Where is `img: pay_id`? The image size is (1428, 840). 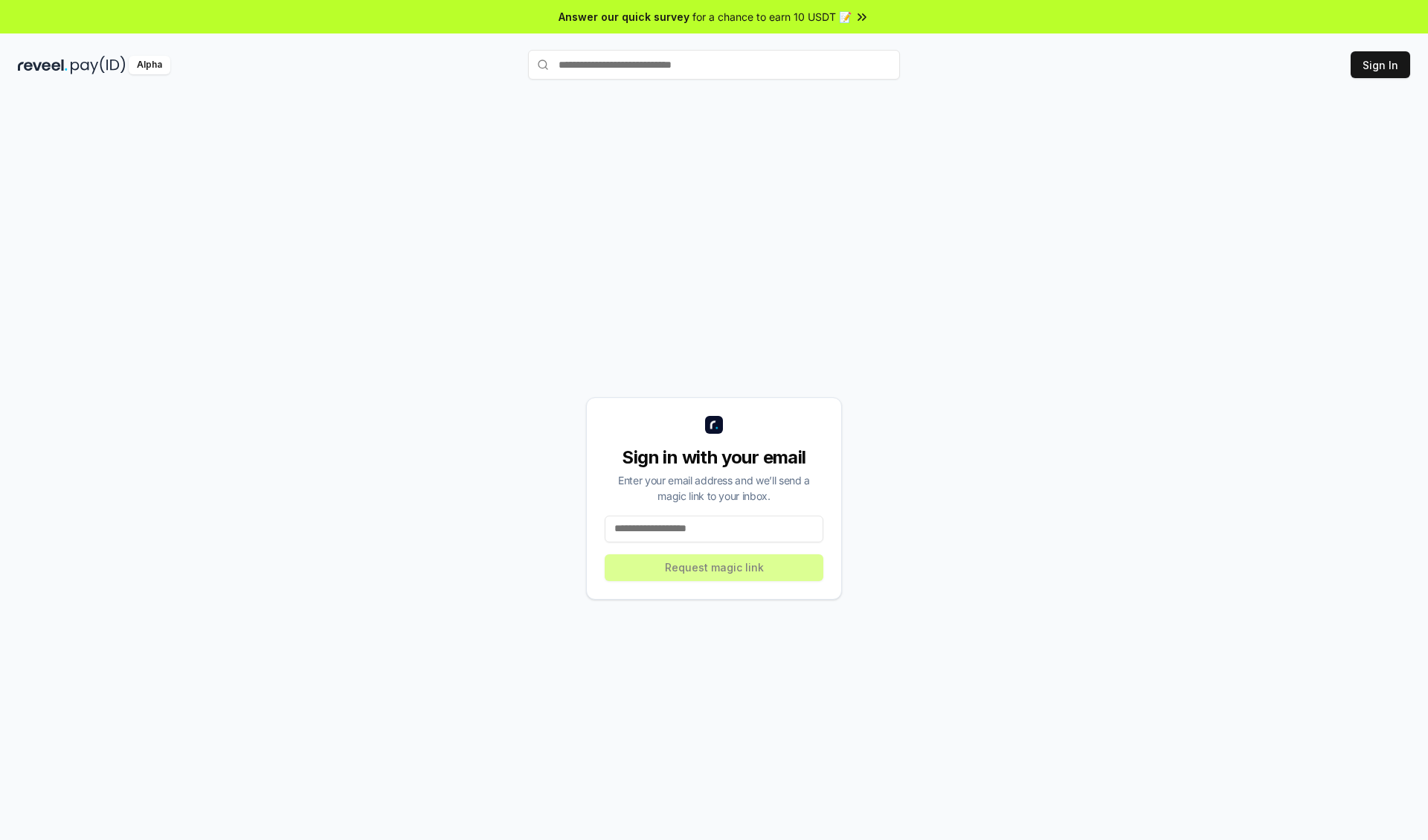
img: pay_id is located at coordinates (98, 64).